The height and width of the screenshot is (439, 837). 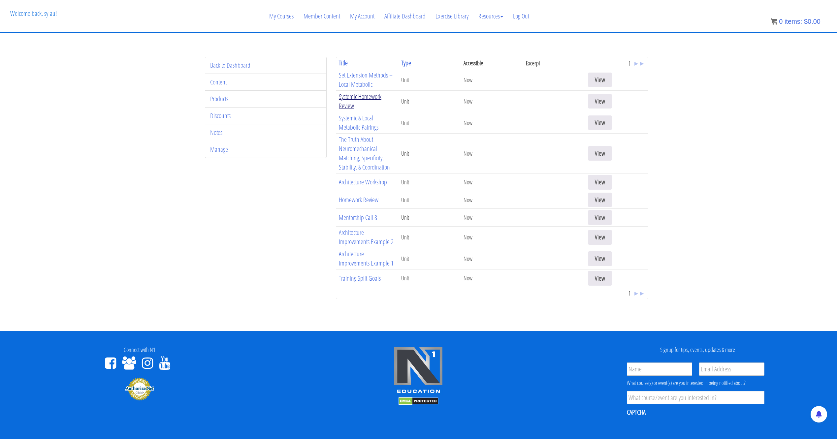 What do you see at coordinates (406, 63) in the screenshot?
I see `a: Type` at bounding box center [406, 63].